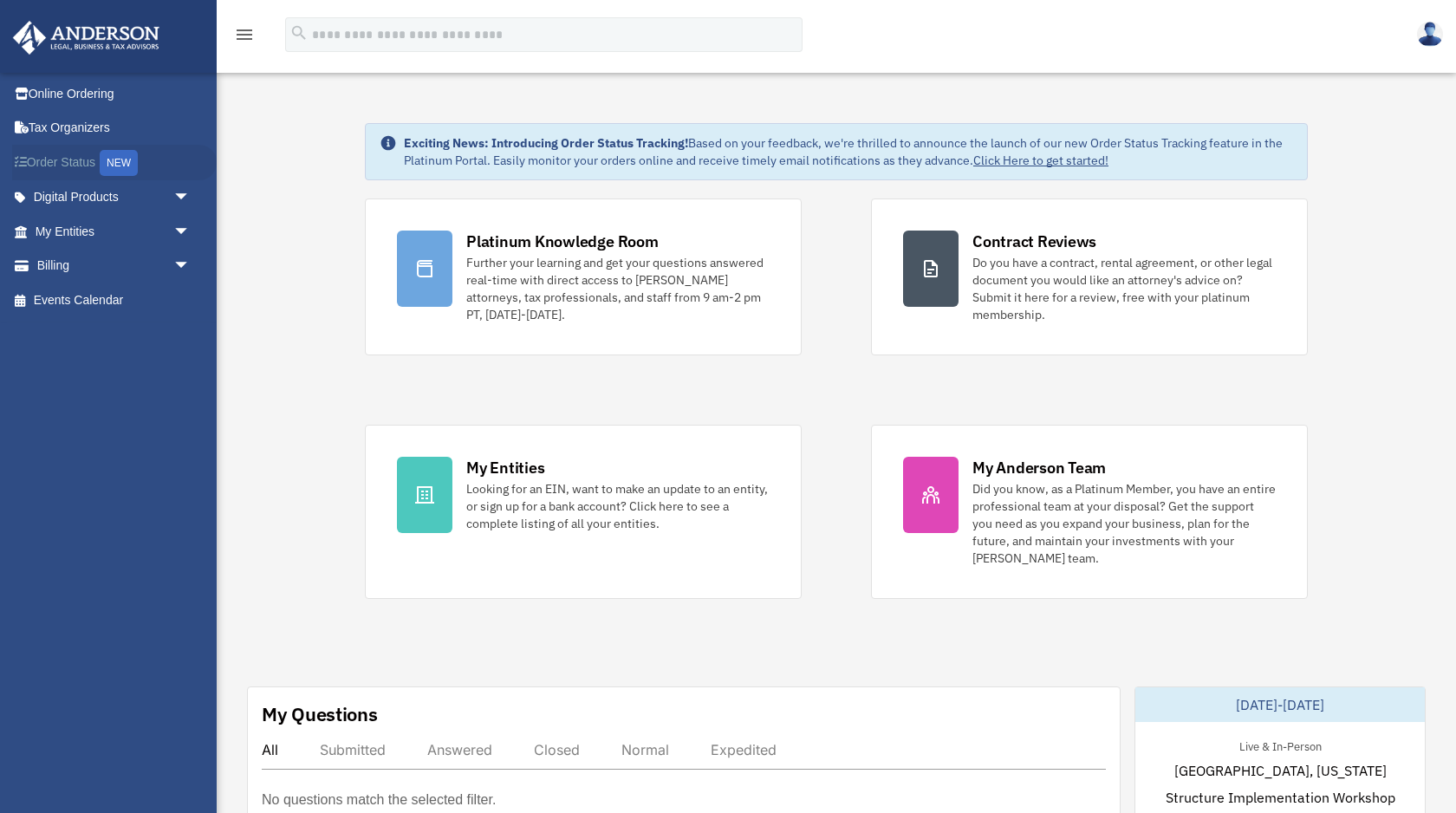 This screenshot has width=1456, height=813. Describe the element at coordinates (744, 749) in the screenshot. I see `div: Expedited` at that location.